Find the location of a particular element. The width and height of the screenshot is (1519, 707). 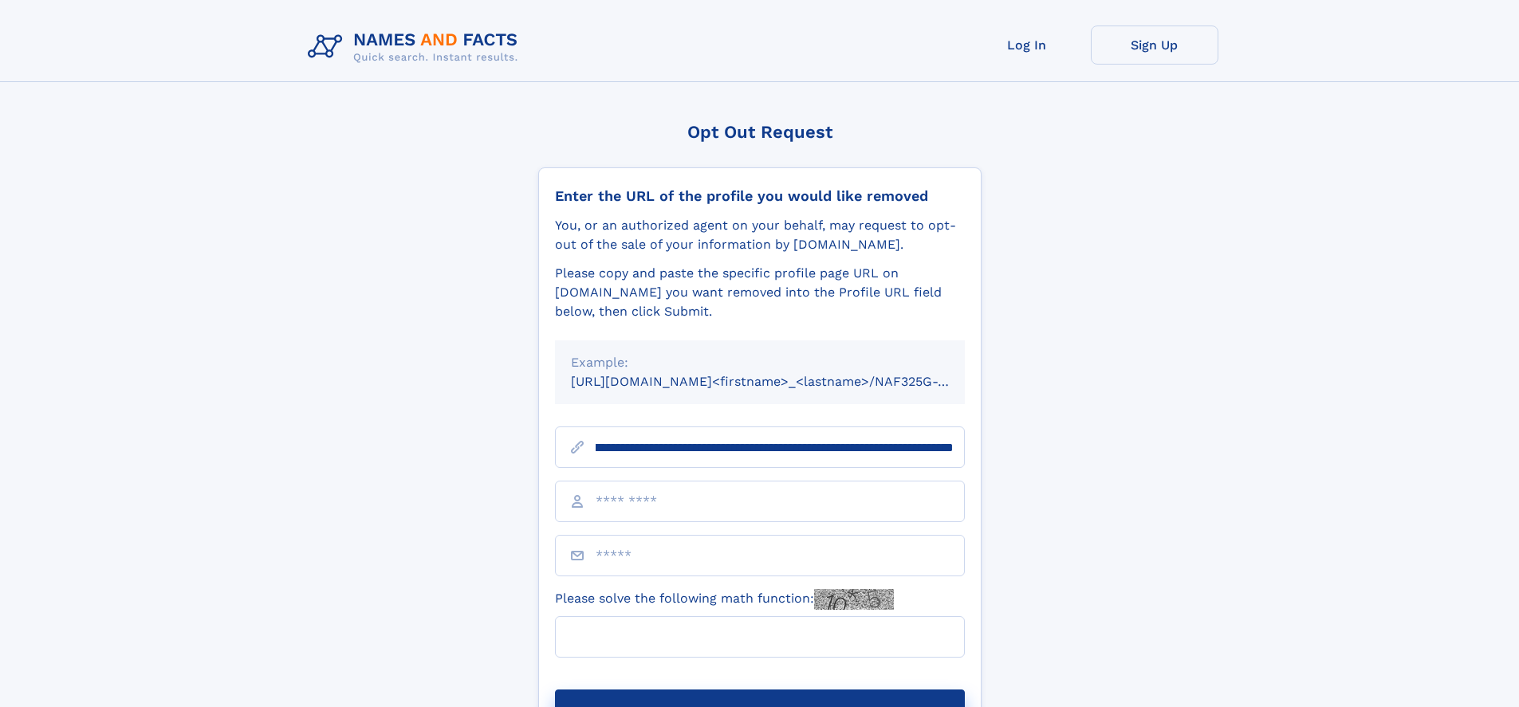

img: Logo Names and Facts is located at coordinates (416, 47).